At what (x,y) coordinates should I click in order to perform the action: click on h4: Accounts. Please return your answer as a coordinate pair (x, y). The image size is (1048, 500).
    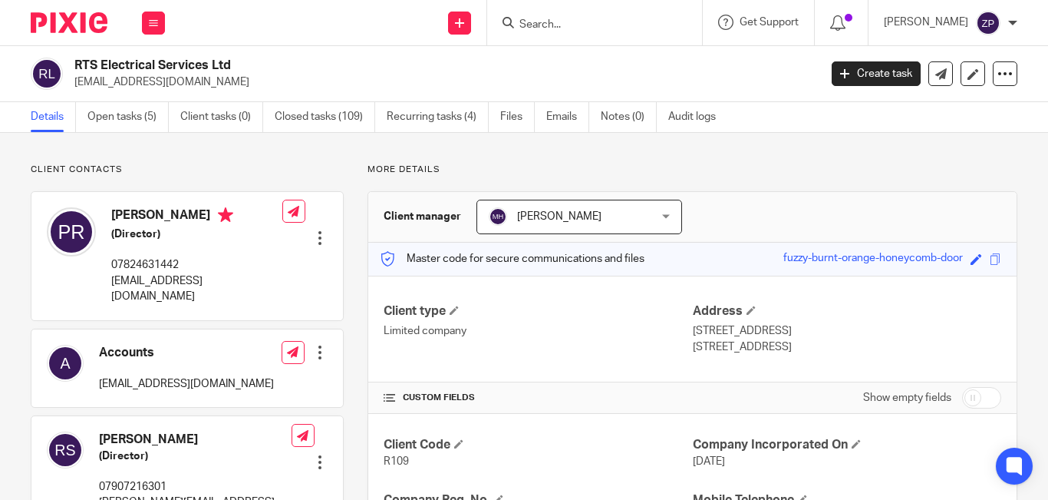
    Looking at the image, I should click on (187, 352).